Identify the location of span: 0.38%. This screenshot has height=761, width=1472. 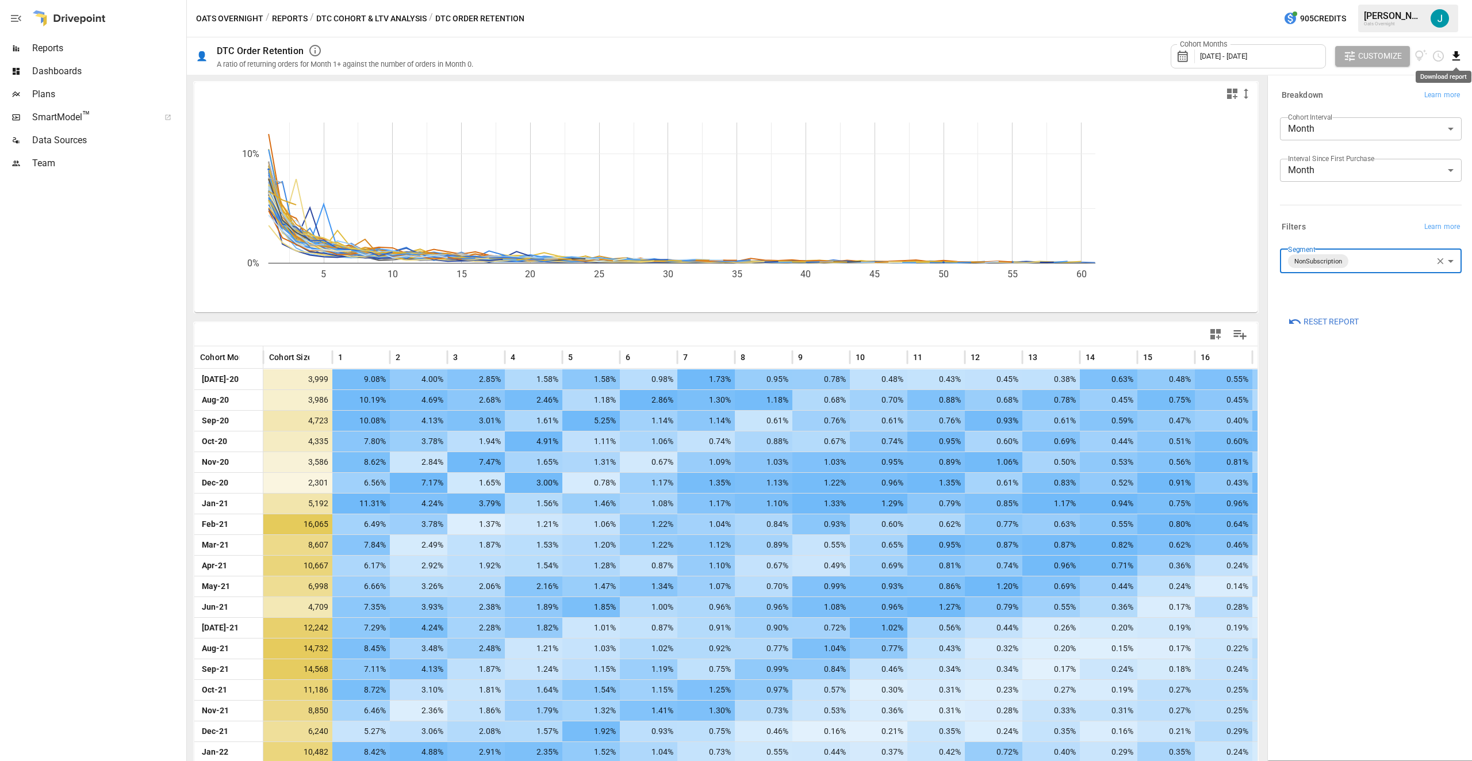
(1053, 379).